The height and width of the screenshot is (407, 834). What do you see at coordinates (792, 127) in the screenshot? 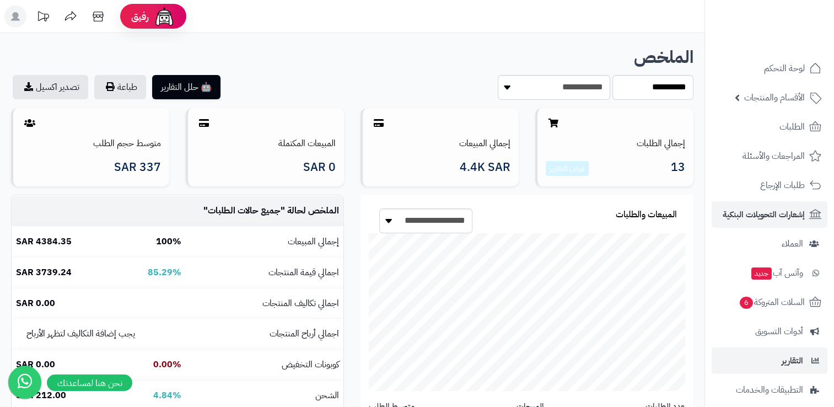
I see `span: الطلبات` at bounding box center [792, 127].